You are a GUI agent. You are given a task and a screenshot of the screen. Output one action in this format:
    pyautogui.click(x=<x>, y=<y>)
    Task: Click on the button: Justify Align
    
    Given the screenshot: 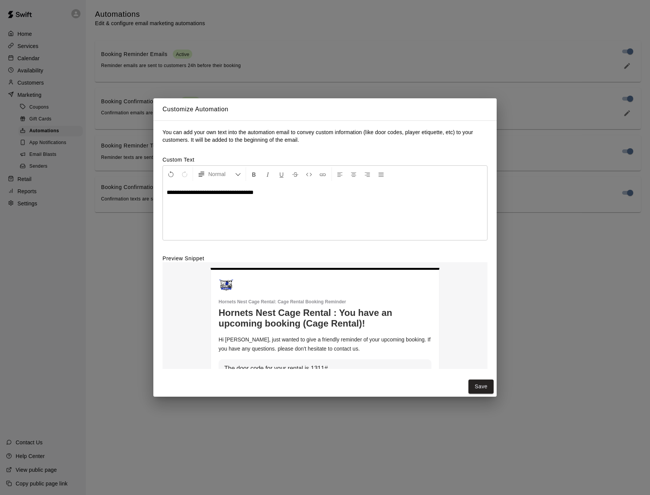 What is the action you would take?
    pyautogui.click(x=381, y=174)
    